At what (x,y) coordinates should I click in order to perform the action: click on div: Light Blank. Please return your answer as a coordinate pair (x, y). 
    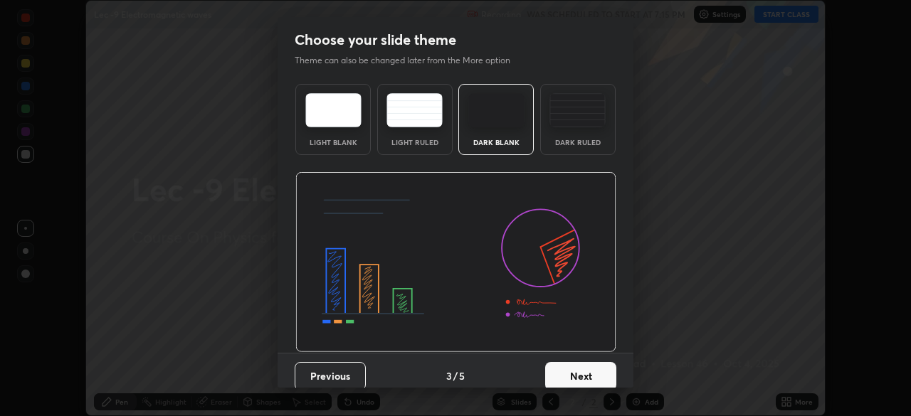
    Looking at the image, I should click on (333, 142).